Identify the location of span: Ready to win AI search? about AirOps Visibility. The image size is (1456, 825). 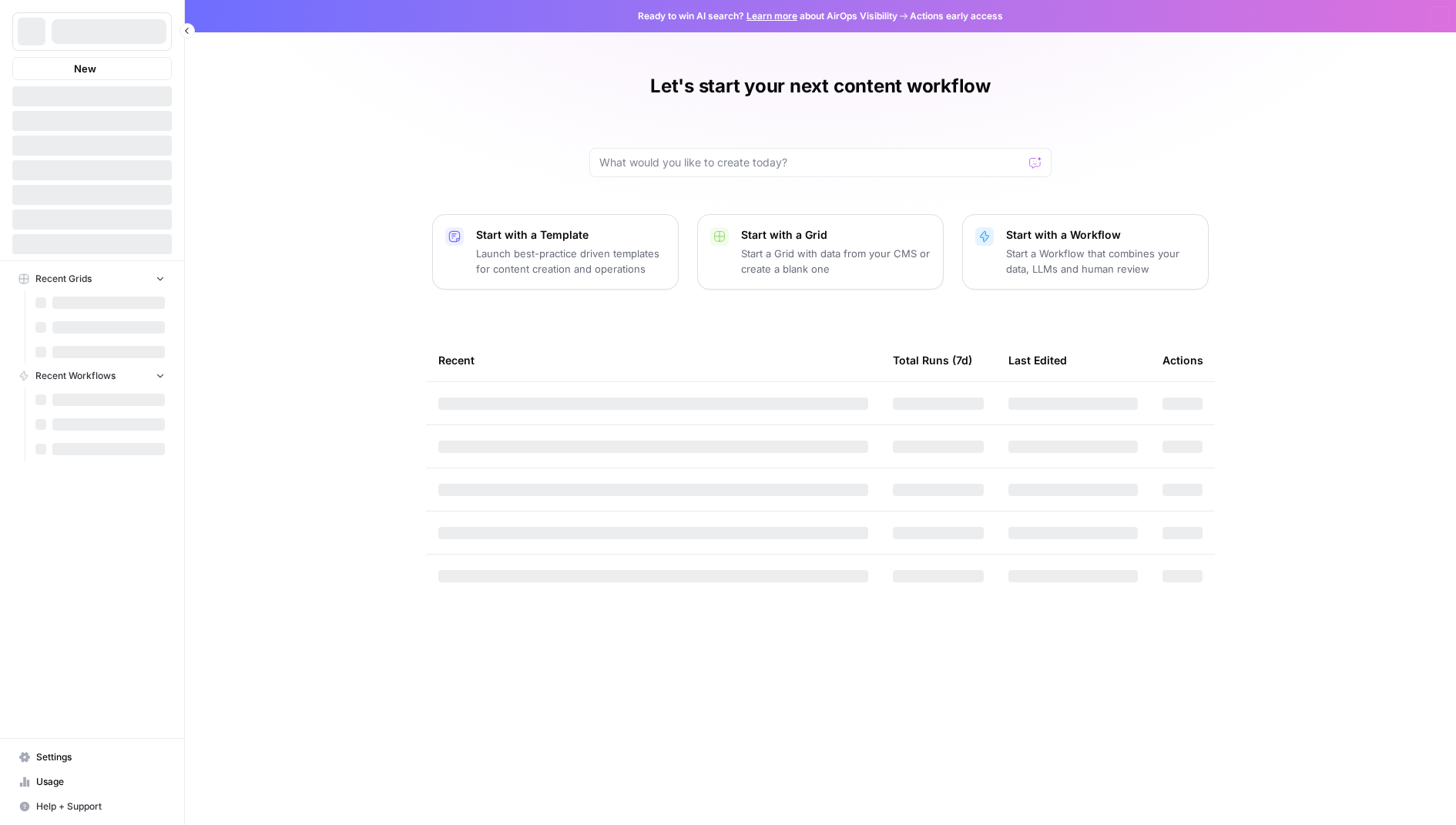
(767, 17).